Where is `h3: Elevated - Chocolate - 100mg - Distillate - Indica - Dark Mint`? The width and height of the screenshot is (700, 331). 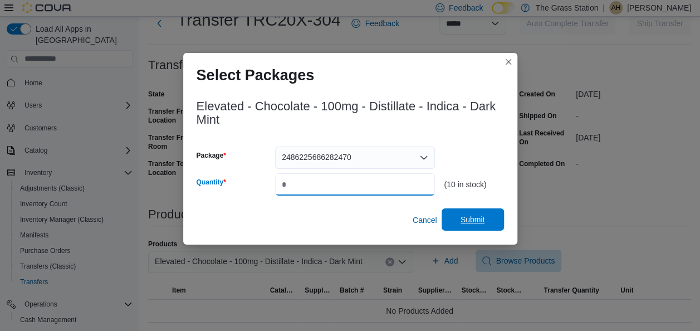 h3: Elevated - Chocolate - 100mg - Distillate - Indica - Dark Mint is located at coordinates (350, 113).